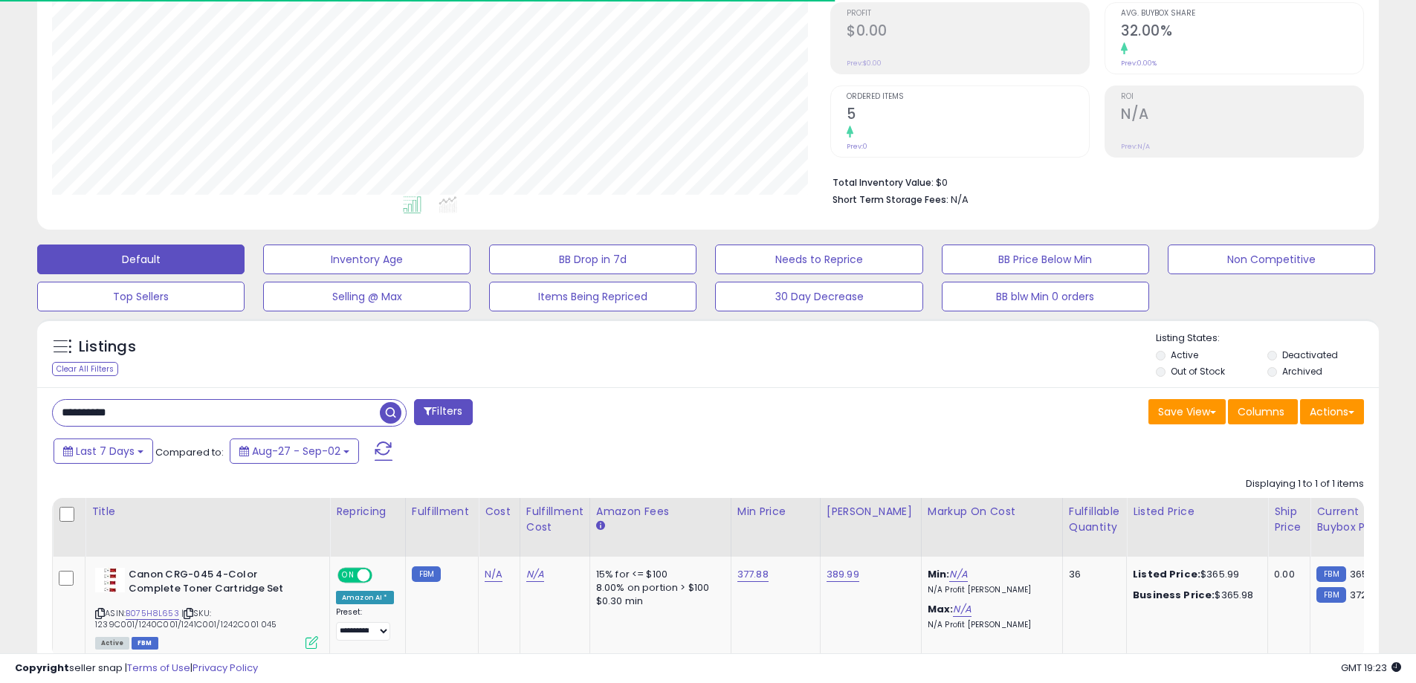 The width and height of the screenshot is (1416, 683). Describe the element at coordinates (499, 511) in the screenshot. I see `div: Cost` at that location.